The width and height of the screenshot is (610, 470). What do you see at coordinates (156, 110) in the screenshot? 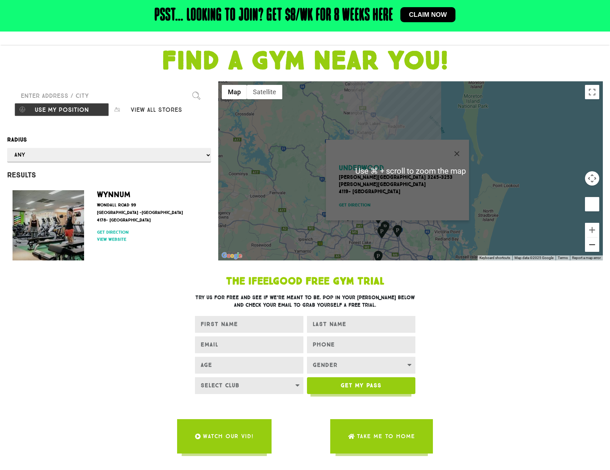
I see `button: View all stores` at bounding box center [156, 110].